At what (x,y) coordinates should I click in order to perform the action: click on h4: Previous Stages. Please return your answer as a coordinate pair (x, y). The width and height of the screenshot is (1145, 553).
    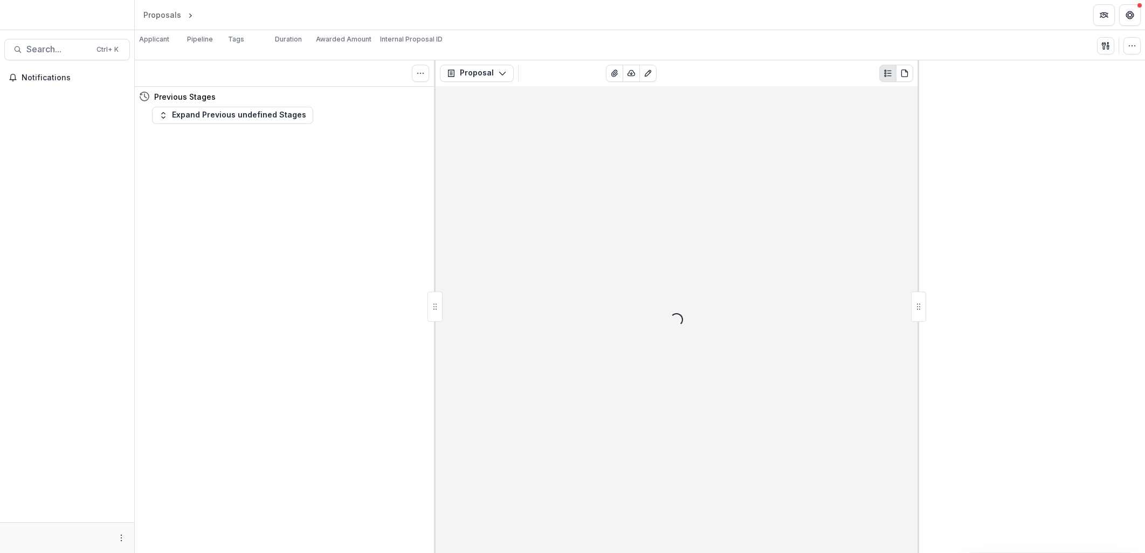
    Looking at the image, I should click on (185, 97).